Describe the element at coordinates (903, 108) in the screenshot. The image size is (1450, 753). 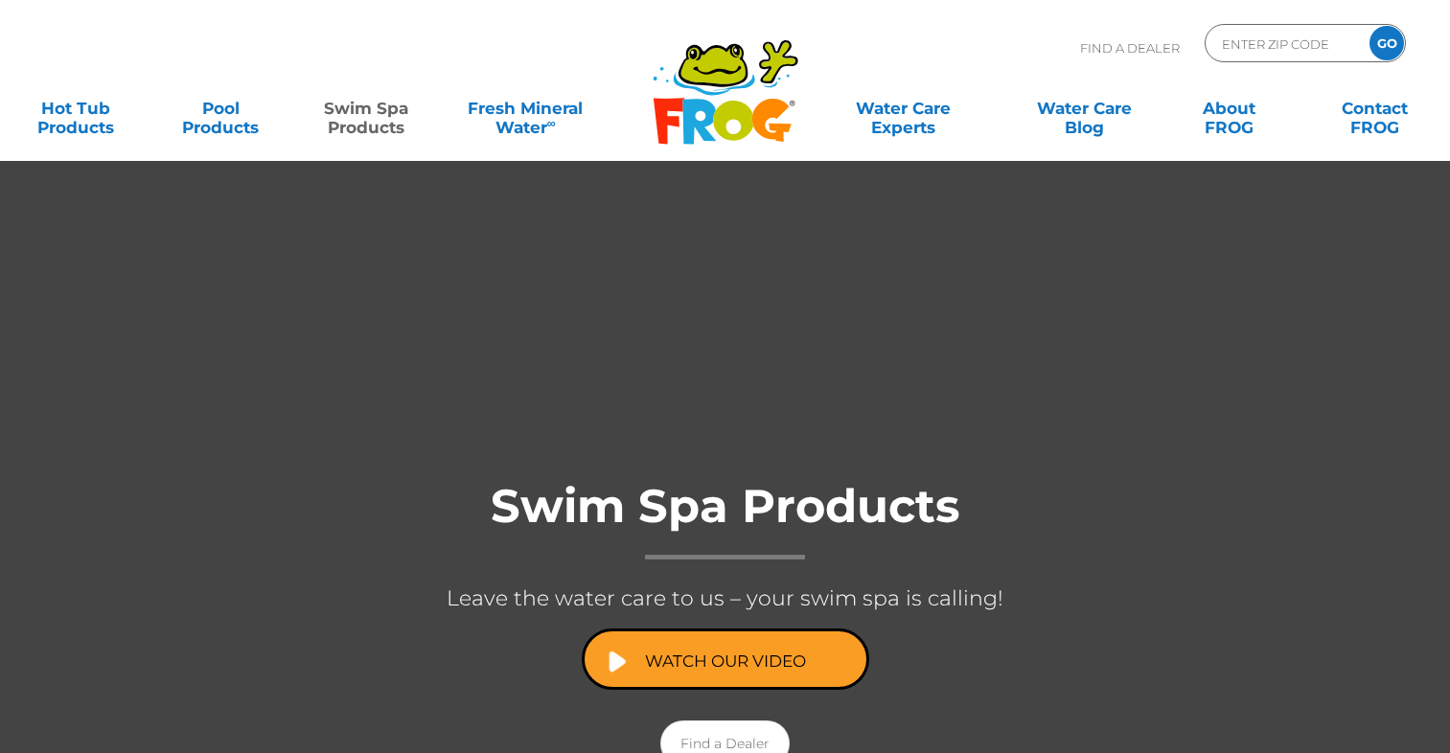
I see `a: Water CareExperts` at that location.